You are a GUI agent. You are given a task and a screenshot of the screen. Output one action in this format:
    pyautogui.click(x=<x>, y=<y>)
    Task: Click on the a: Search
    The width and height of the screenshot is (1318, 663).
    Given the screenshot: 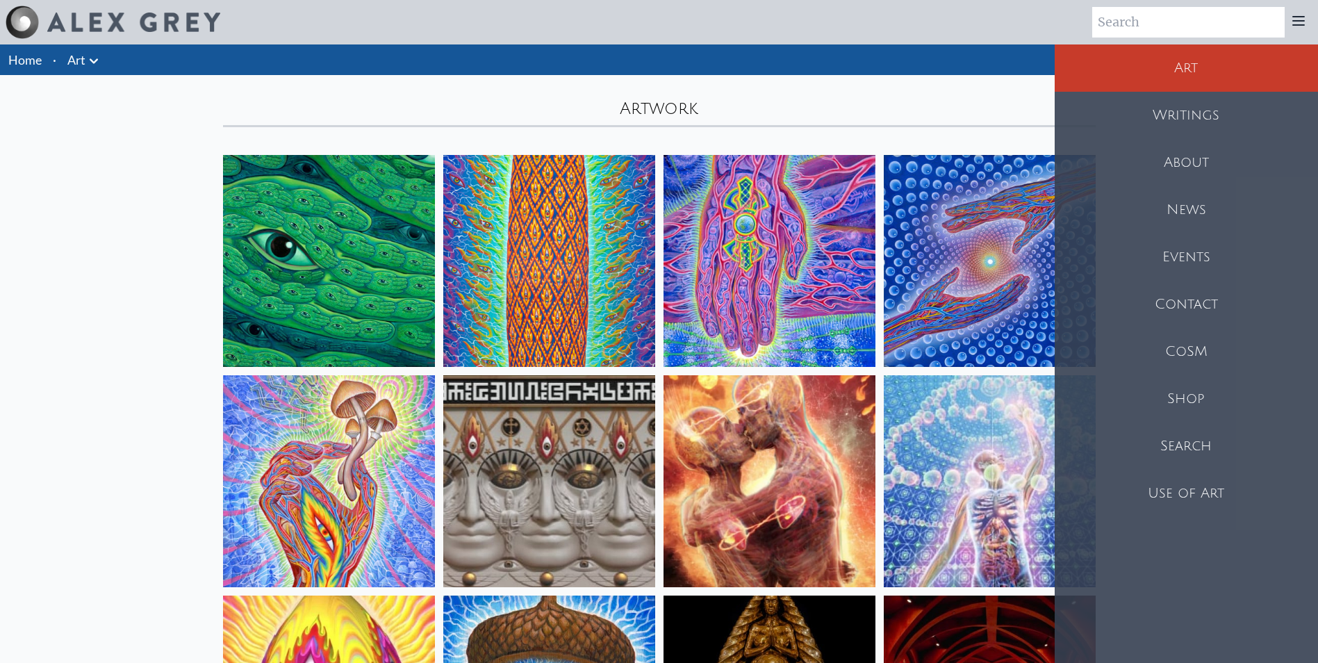 What is the action you would take?
    pyautogui.click(x=1186, y=446)
    